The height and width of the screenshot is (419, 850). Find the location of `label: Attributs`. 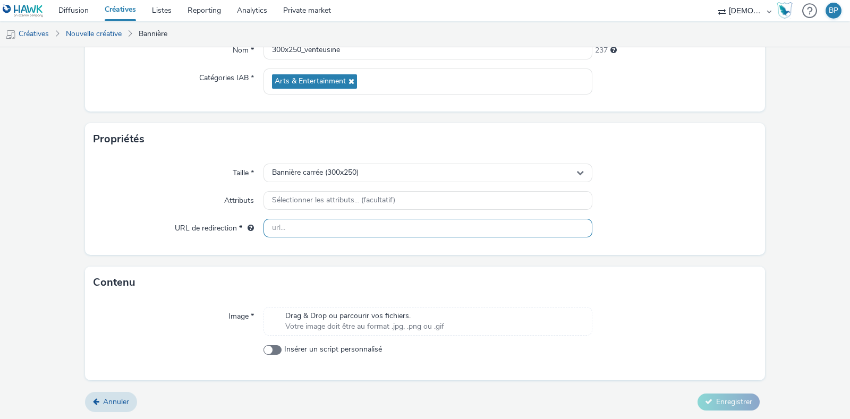

label: Attributs is located at coordinates (239, 199).